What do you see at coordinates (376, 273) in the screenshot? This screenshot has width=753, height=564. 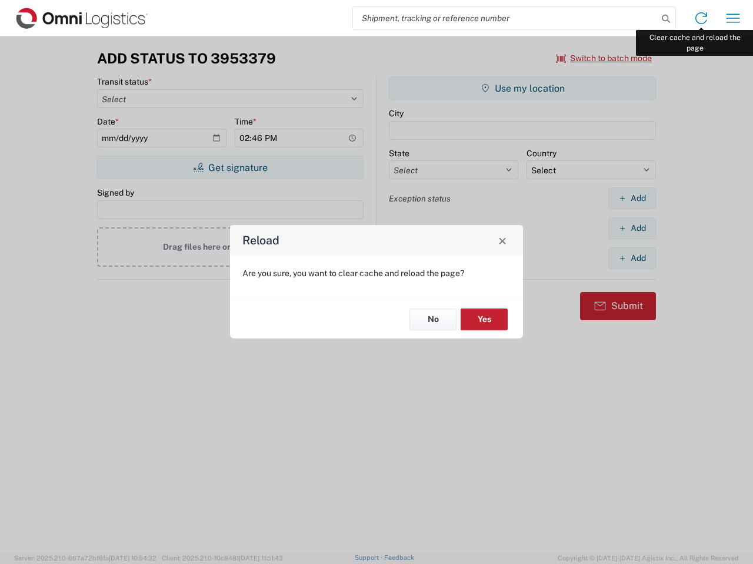 I see `p: Are you sure, you want to clear cache and reload the page?` at bounding box center [376, 273].